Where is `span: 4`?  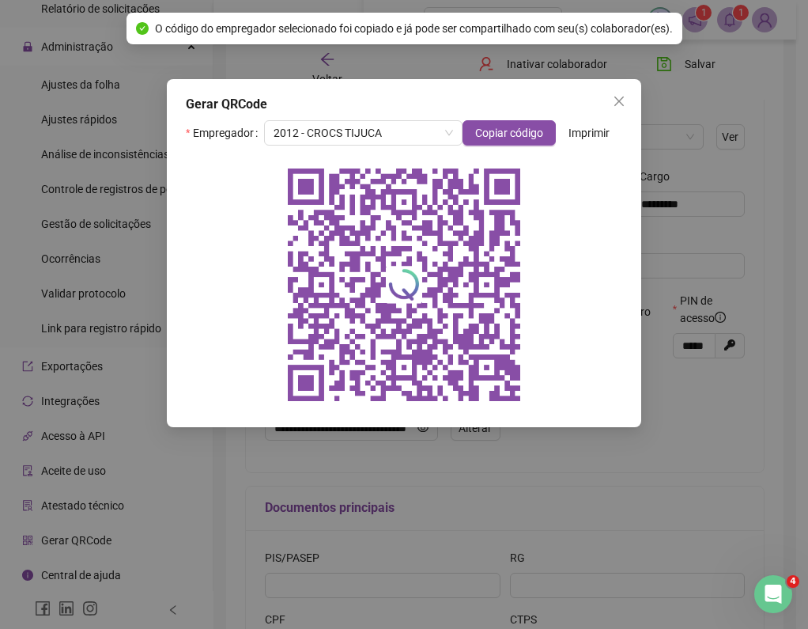 span: 4 is located at coordinates (793, 581).